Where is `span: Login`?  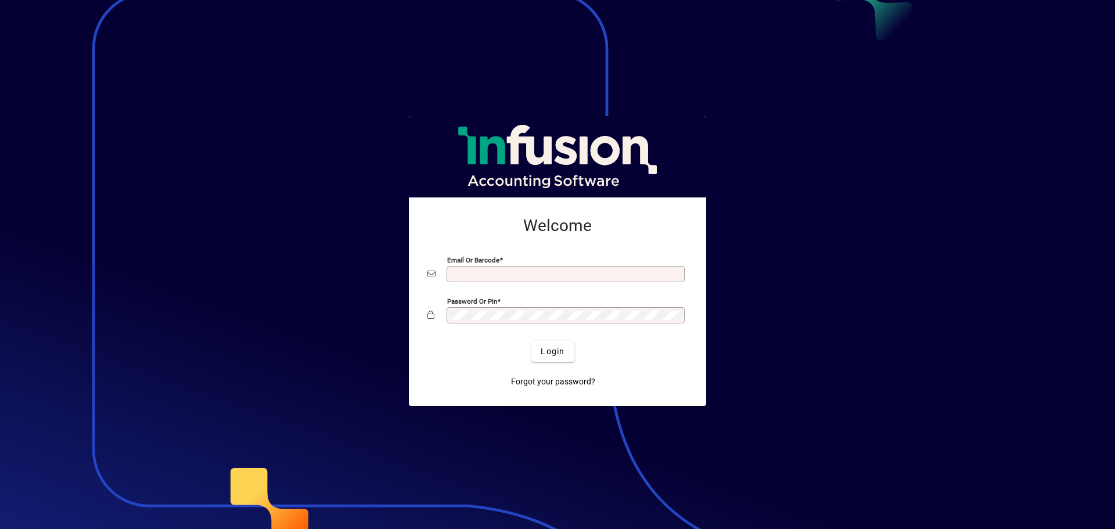
span: Login is located at coordinates (552, 351).